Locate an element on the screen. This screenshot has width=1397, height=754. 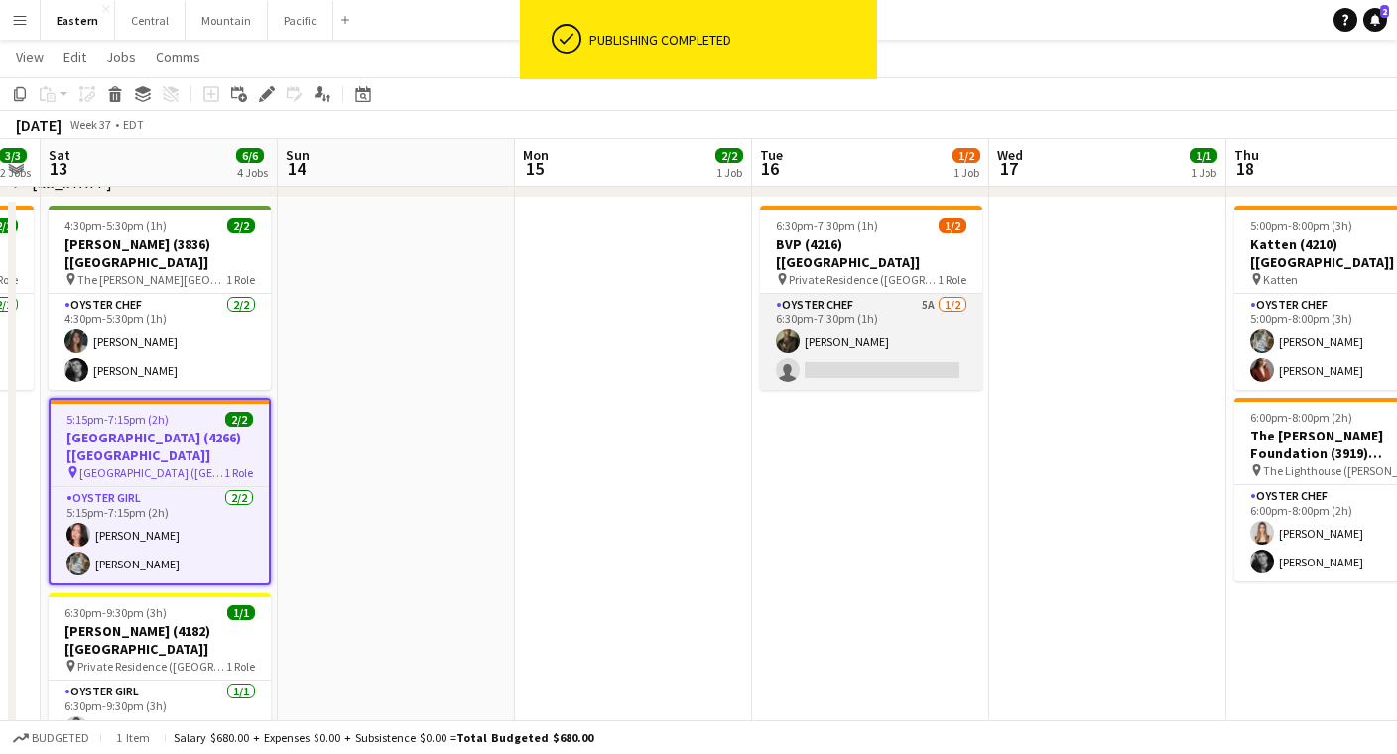
a: View is located at coordinates (30, 57).